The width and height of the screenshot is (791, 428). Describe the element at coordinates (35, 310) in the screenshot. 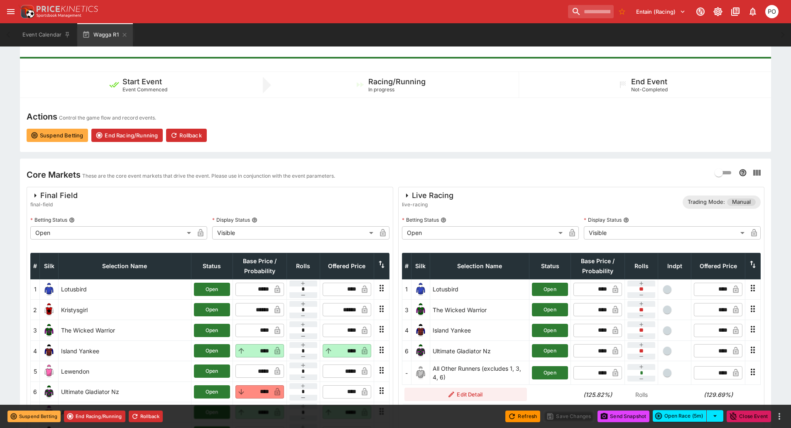

I see `td: 2` at that location.